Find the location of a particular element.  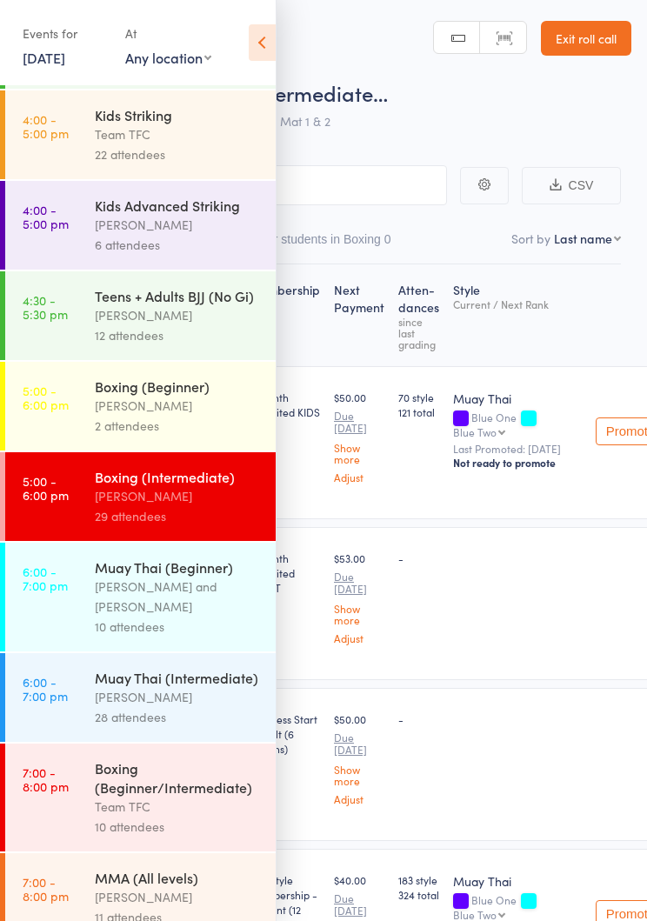

div: At is located at coordinates (168, 33).